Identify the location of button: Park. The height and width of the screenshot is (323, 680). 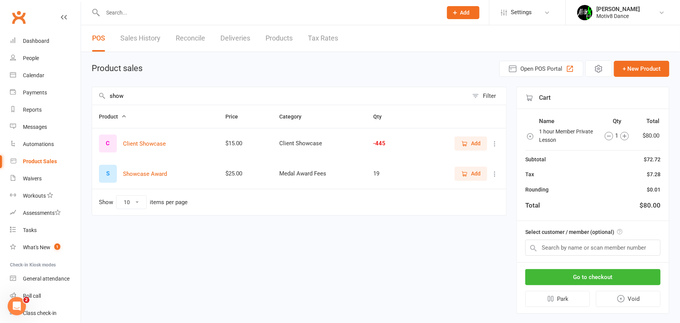
(558, 299).